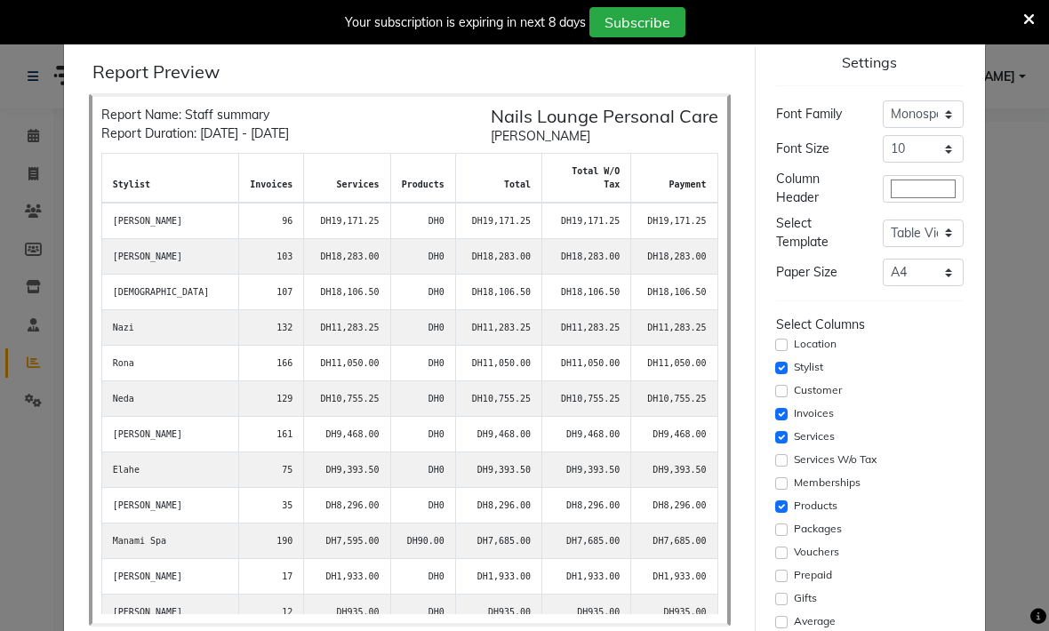 The image size is (1049, 631). I want to click on td: Elahe, so click(170, 470).